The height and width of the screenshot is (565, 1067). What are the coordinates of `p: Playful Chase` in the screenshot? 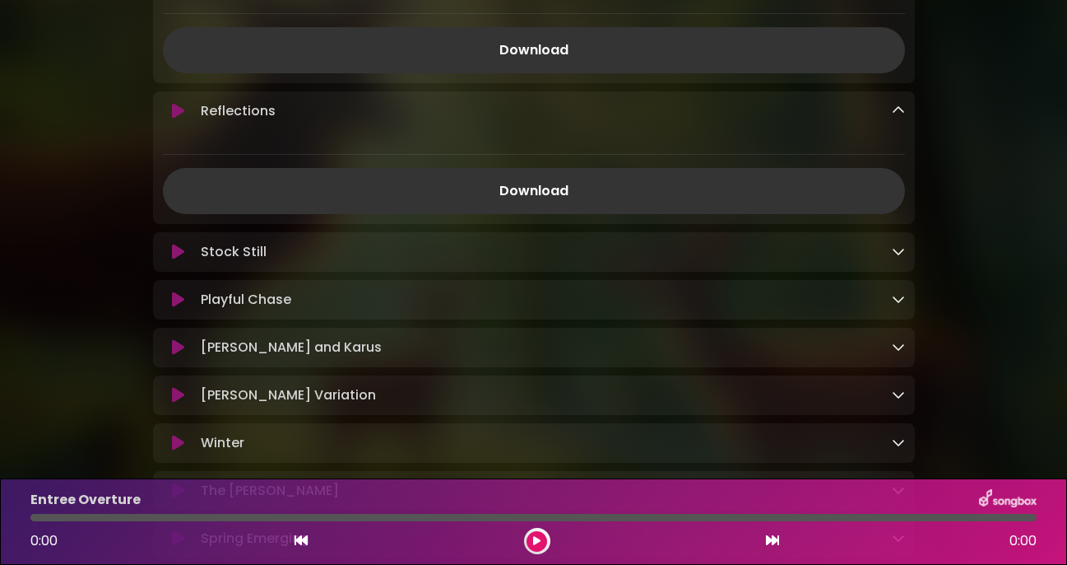 It's located at (246, 300).